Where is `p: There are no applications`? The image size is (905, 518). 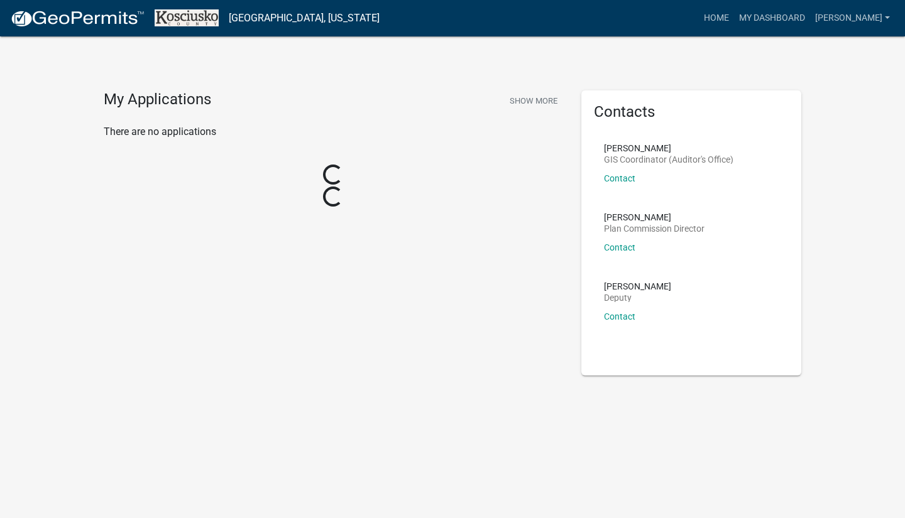
p: There are no applications is located at coordinates (333, 132).